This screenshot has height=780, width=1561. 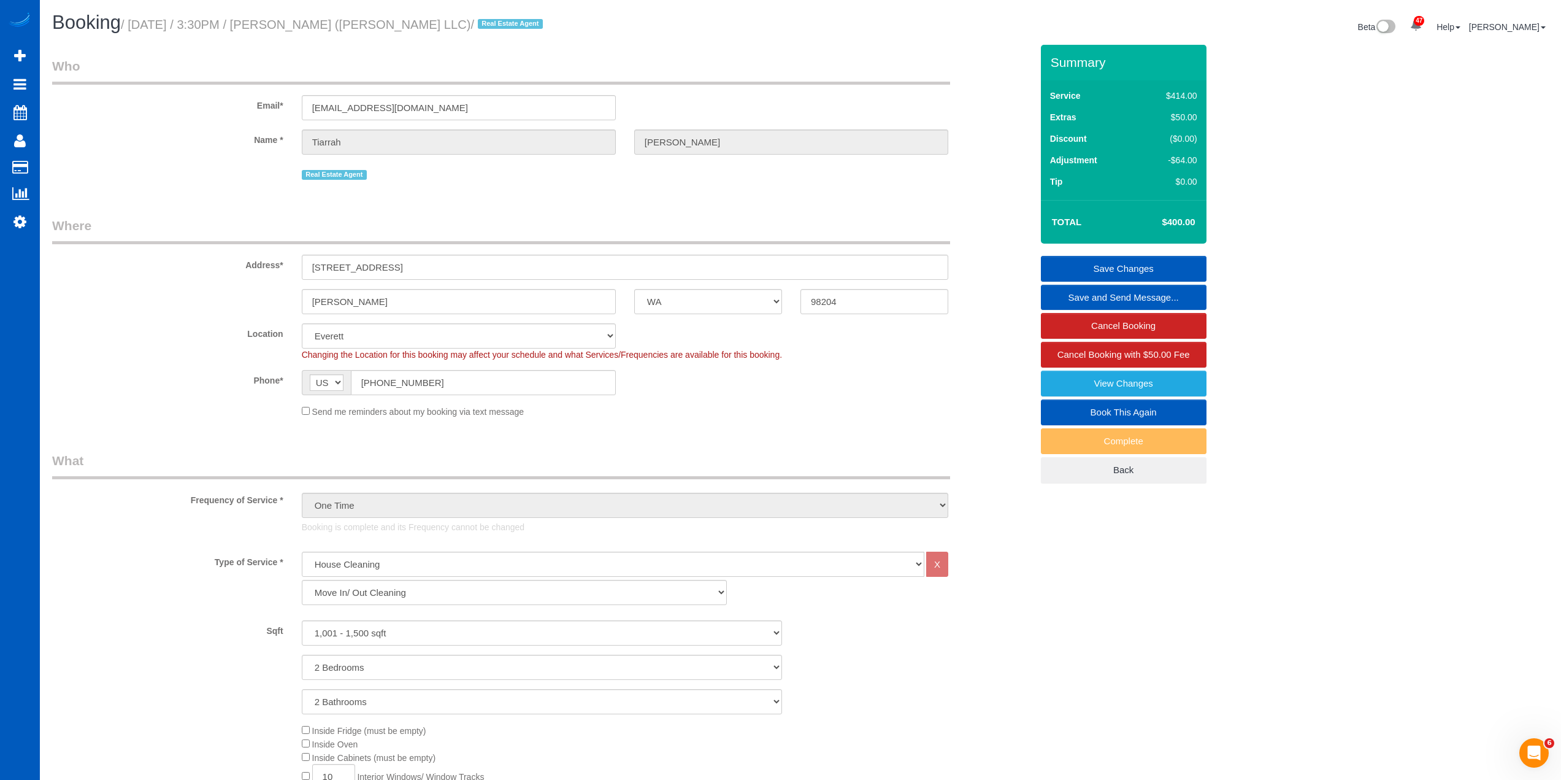 What do you see at coordinates (167, 331) in the screenshot?
I see `label: Location` at bounding box center [167, 331].